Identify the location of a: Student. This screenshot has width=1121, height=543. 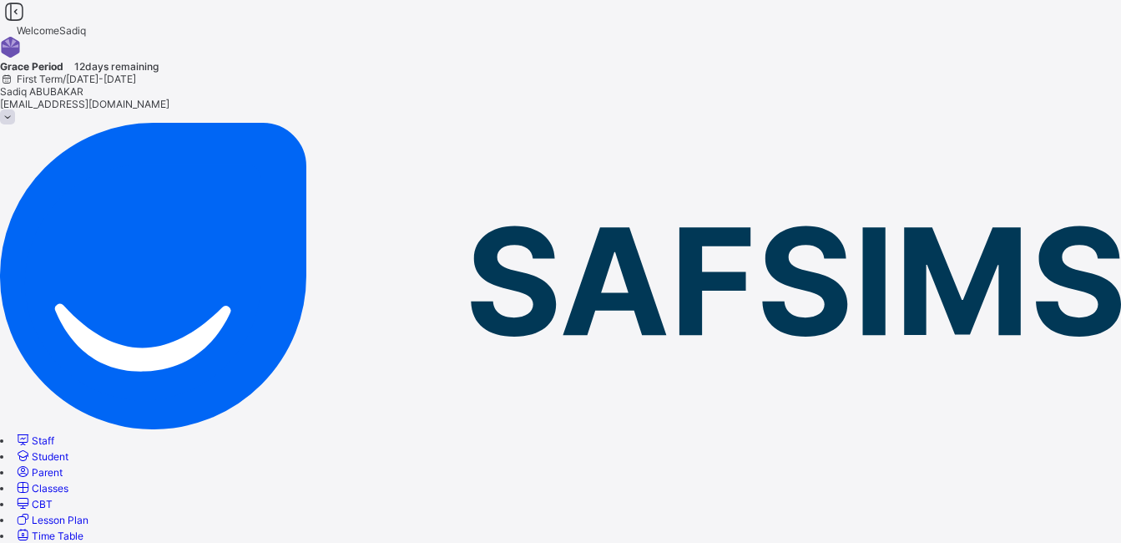
(41, 456).